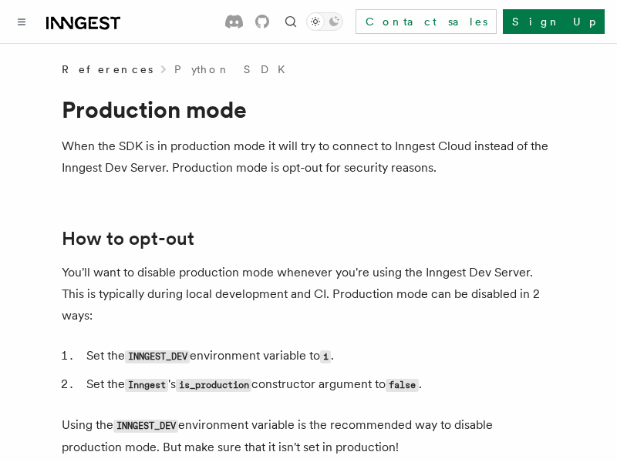 The height and width of the screenshot is (462, 617). I want to click on li: Set the environment variable to ., so click(318, 356).